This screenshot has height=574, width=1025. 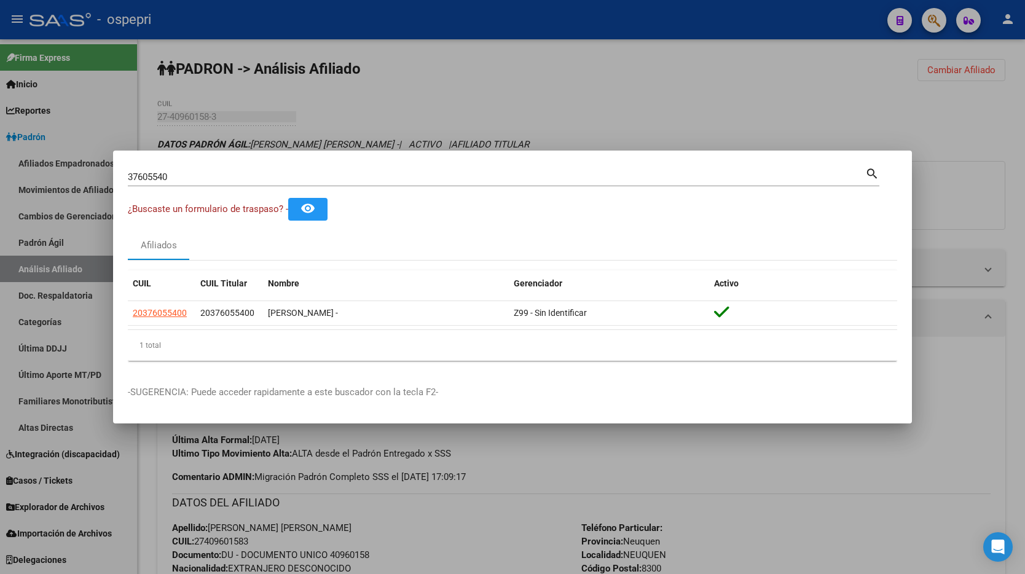 I want to click on datatable-header-cell: CUIL, so click(x=162, y=283).